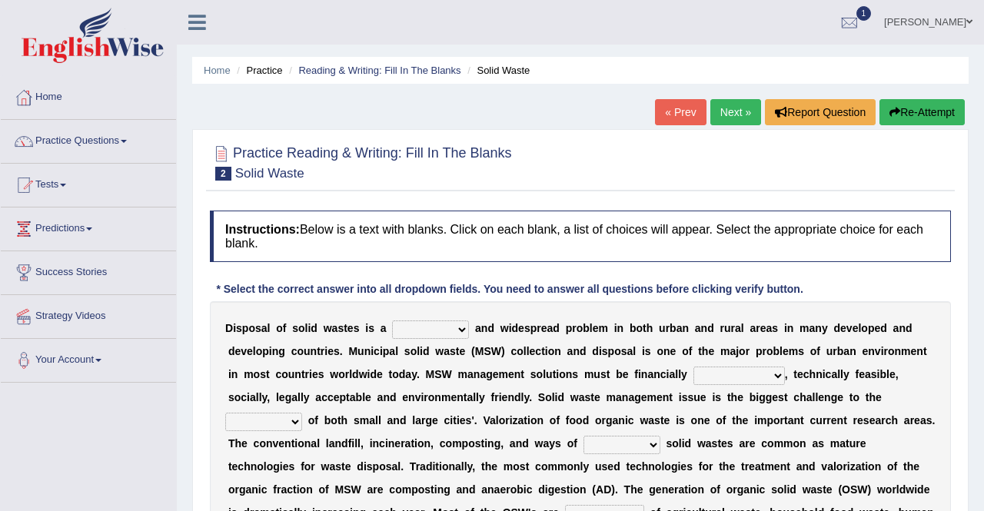  I want to click on a: « Prev, so click(680, 112).